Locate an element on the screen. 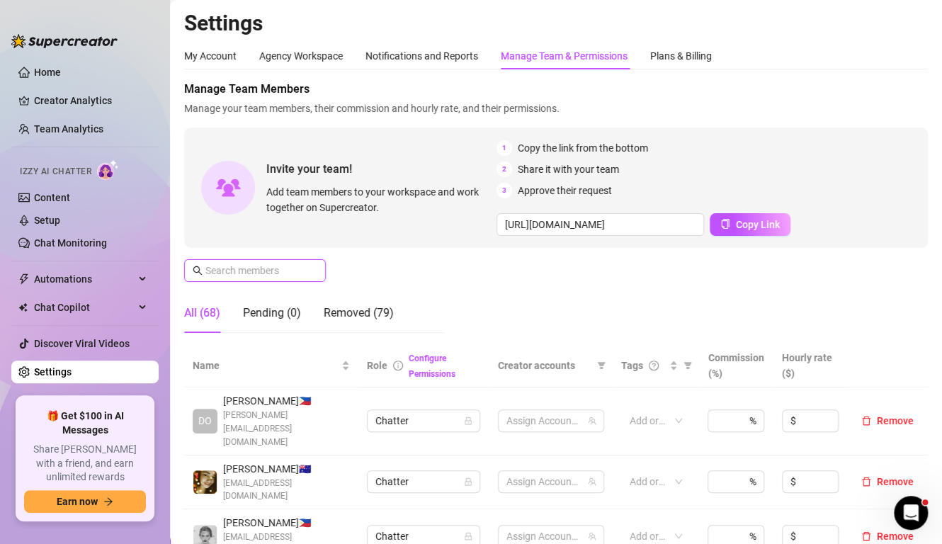 The height and width of the screenshot is (544, 942). div: Agency Workspace is located at coordinates (301, 56).